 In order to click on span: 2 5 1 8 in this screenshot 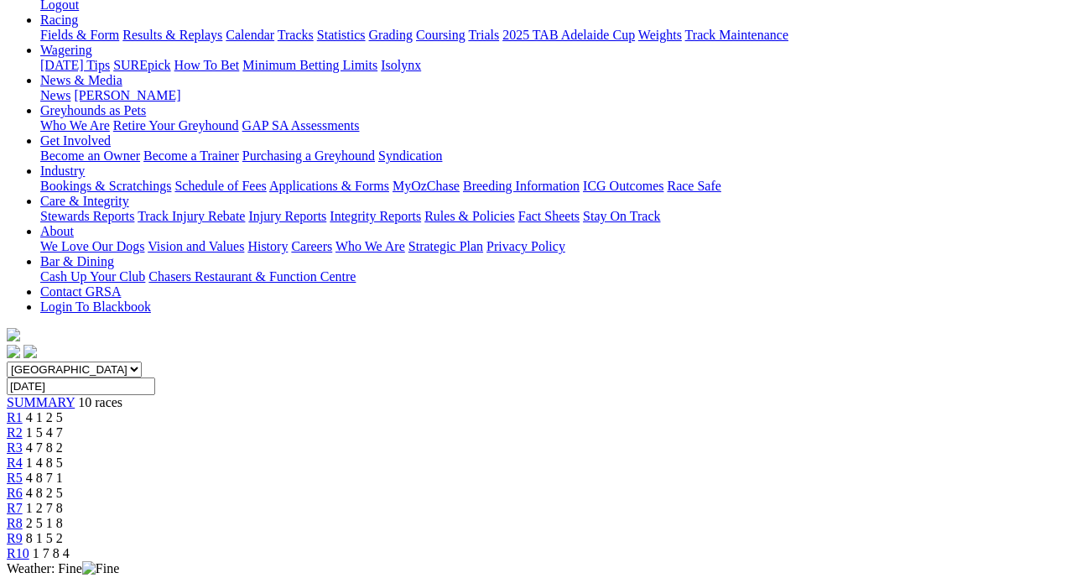, I will do `click(44, 523)`.